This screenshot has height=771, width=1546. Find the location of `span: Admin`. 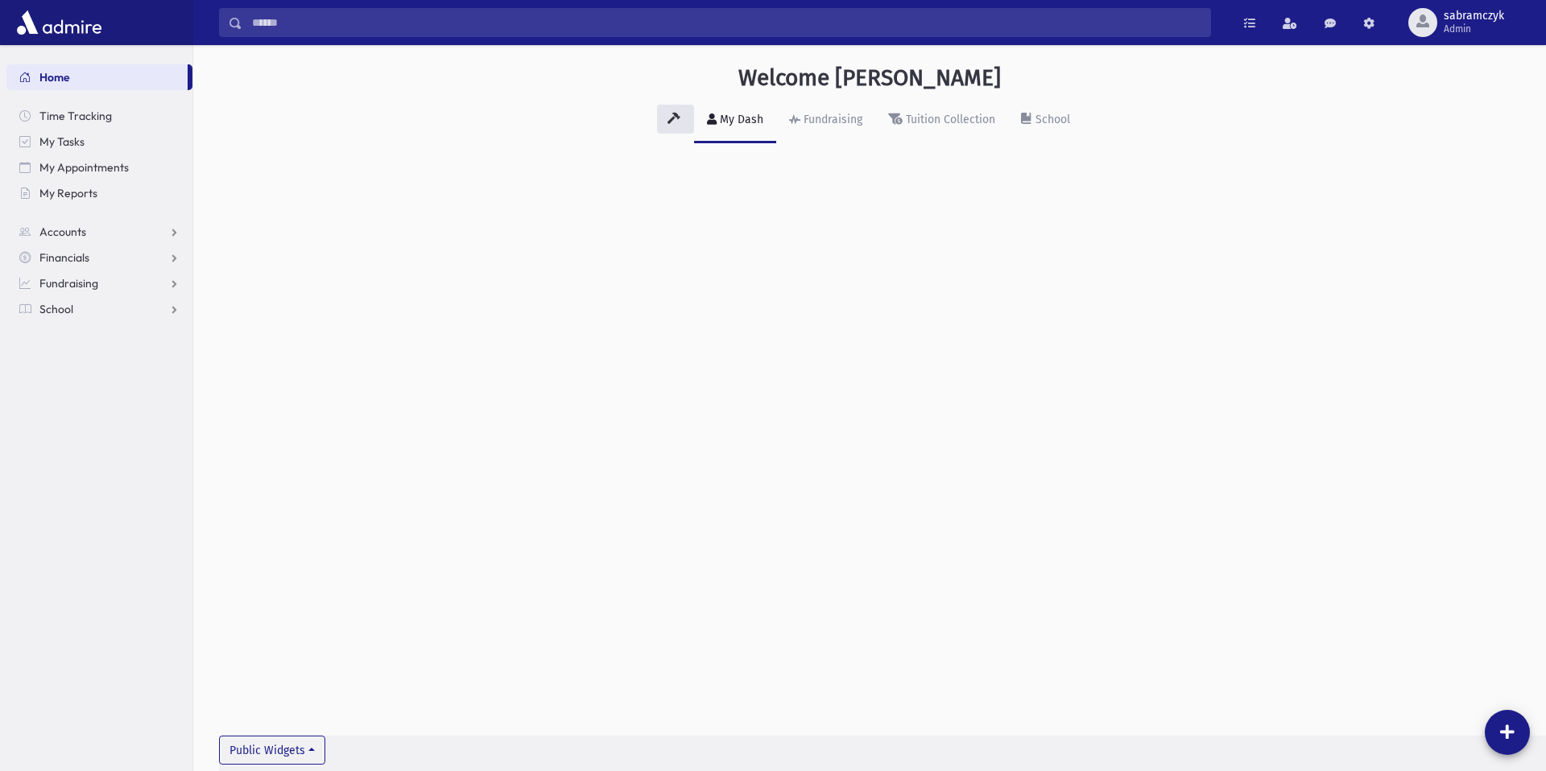

span: Admin is located at coordinates (1474, 29).